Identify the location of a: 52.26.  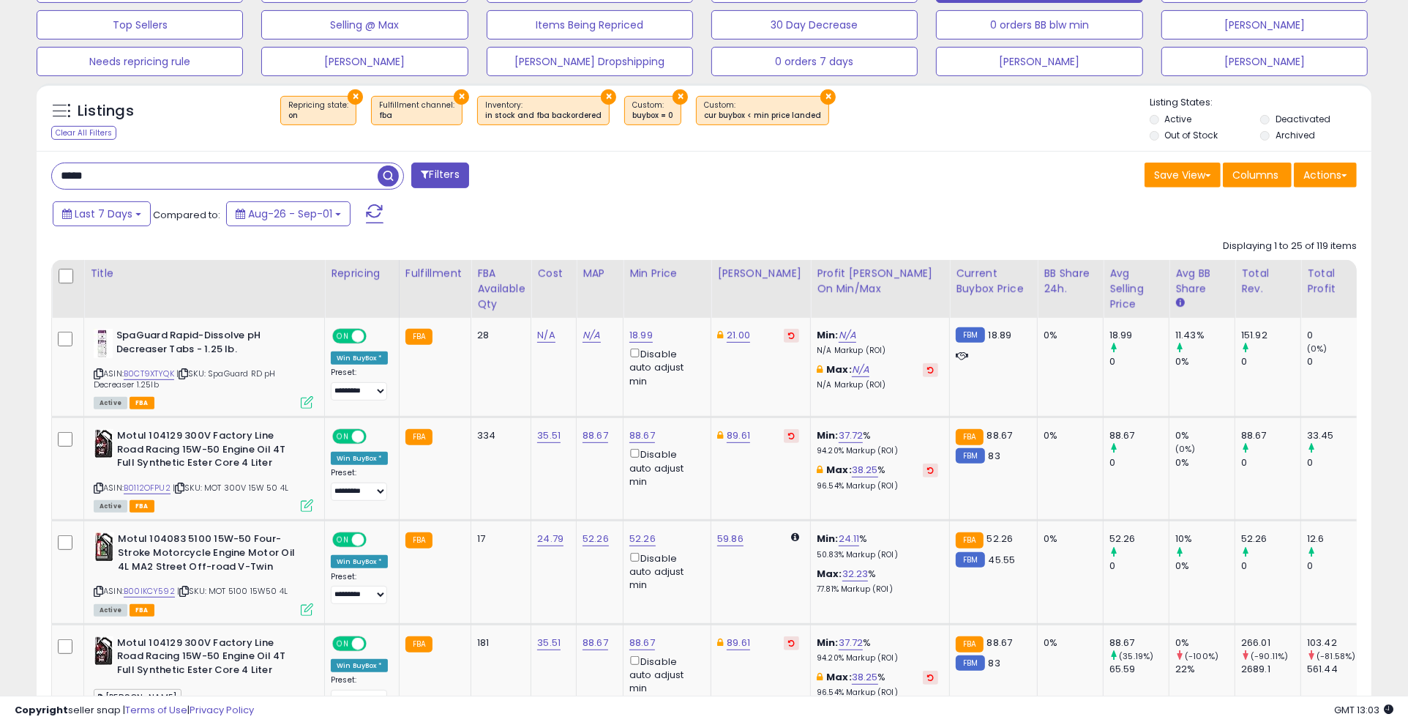
(643, 539).